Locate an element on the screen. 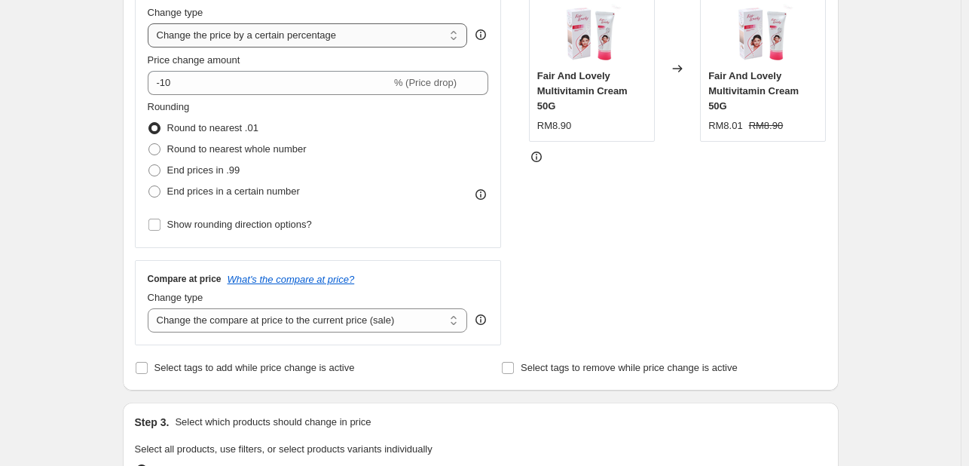 The image size is (969, 466). strike: RM8.90 is located at coordinates (767, 126).